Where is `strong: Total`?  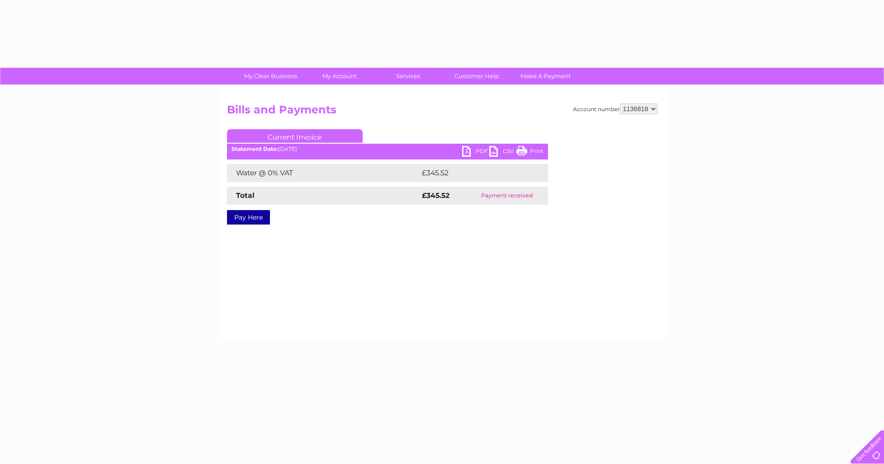 strong: Total is located at coordinates (245, 195).